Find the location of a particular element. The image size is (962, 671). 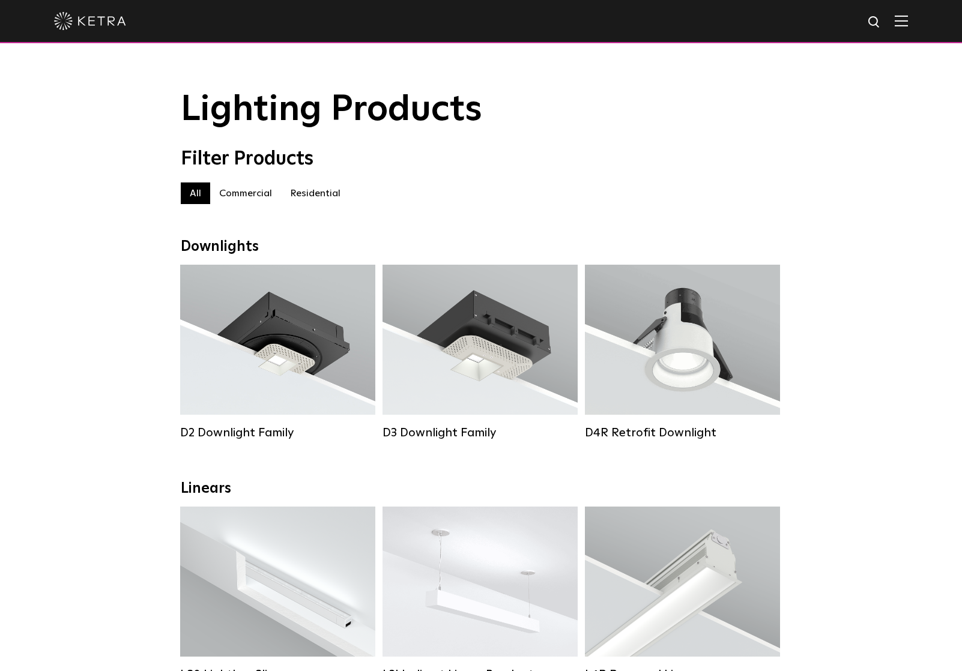

div: Filter Products is located at coordinates (481, 159).